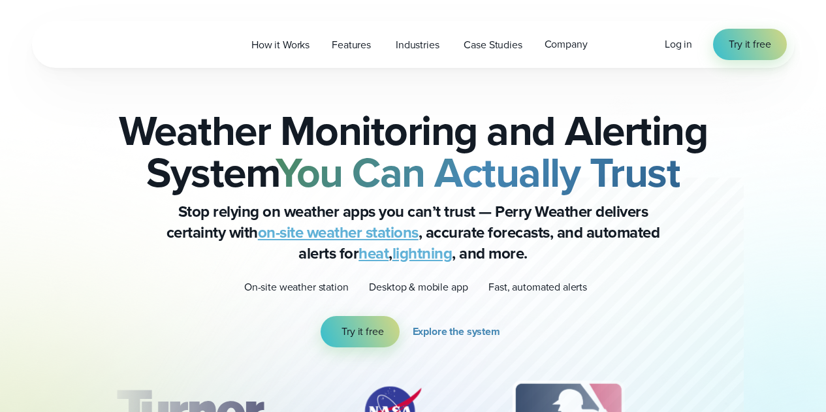 This screenshot has height=412, width=826. I want to click on p: Fast, automated alerts, so click(537, 287).